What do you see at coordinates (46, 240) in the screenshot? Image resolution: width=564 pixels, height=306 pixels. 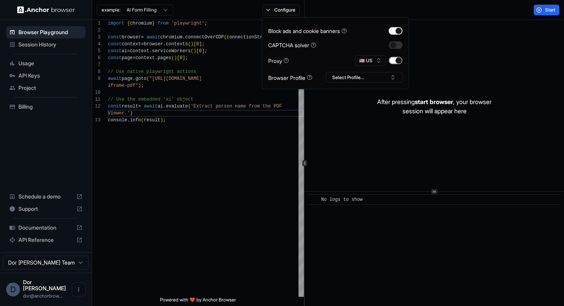 I see `div: API Reference` at bounding box center [46, 240].